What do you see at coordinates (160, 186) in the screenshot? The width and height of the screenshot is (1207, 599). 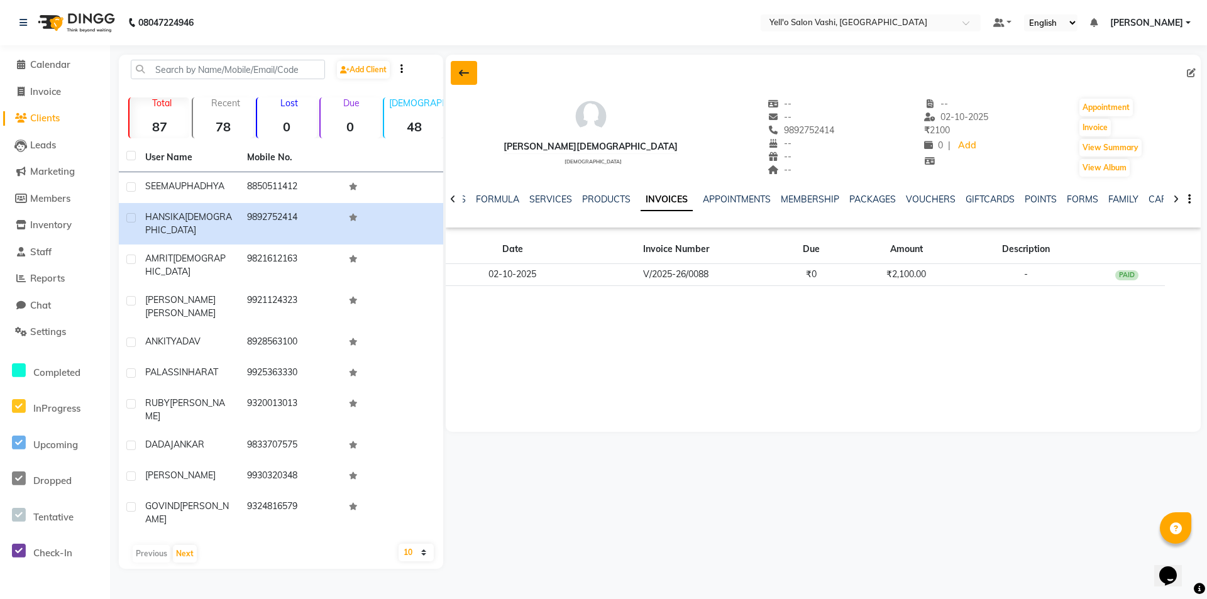 I see `span: SEEMA` at bounding box center [160, 186].